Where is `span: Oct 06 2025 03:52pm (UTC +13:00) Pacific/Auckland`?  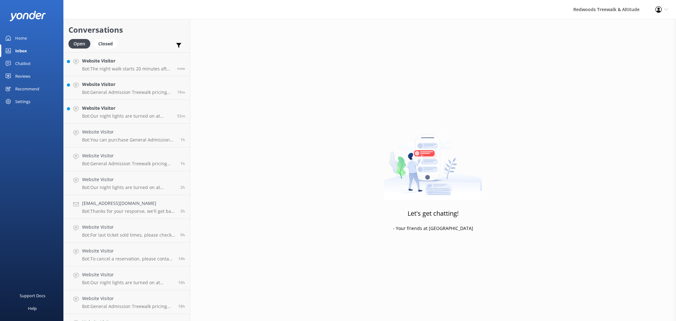
span: Oct 06 2025 03:52pm (UTC +13:00) Pacific/Auckland is located at coordinates (181, 68).